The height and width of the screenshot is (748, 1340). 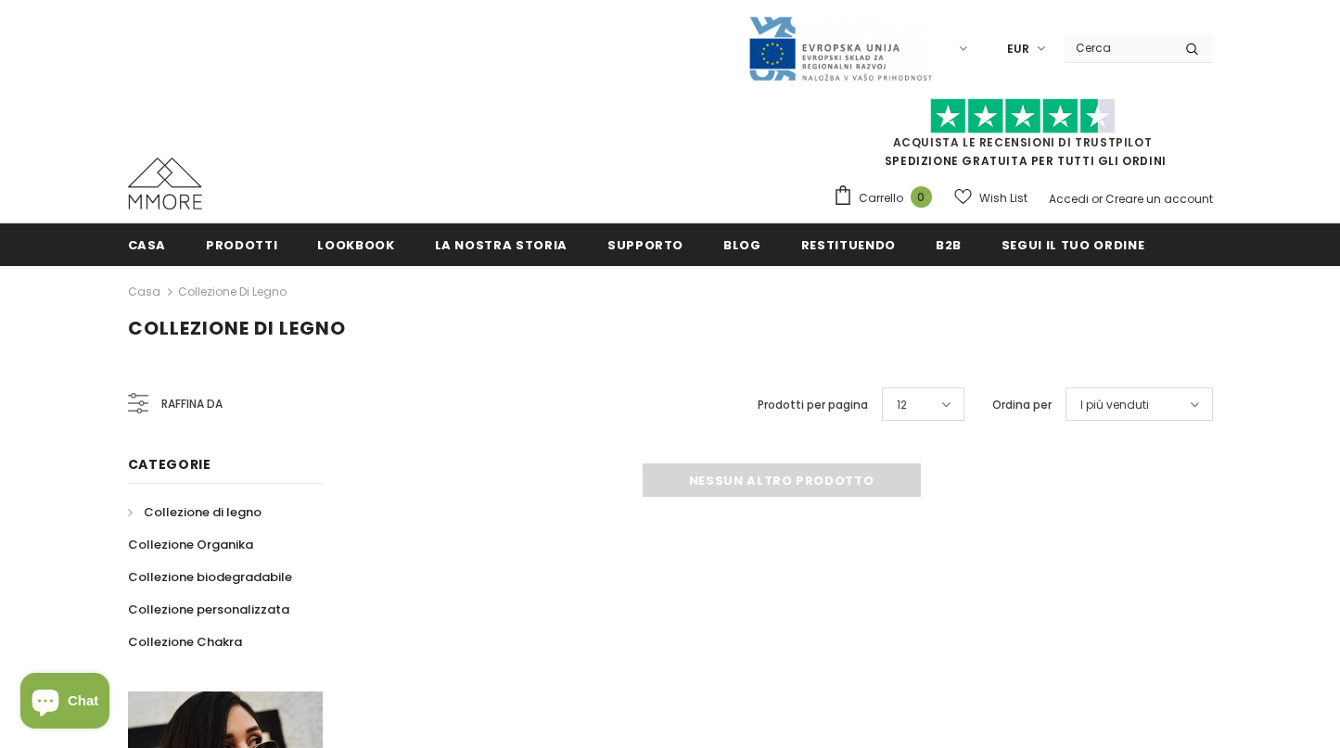 What do you see at coordinates (1023, 116) in the screenshot?
I see `img: Fidati di Pilot Stars` at bounding box center [1023, 116].